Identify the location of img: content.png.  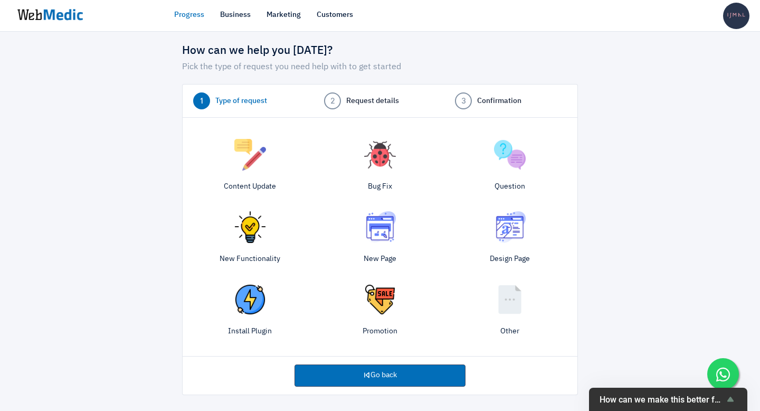
(250, 155).